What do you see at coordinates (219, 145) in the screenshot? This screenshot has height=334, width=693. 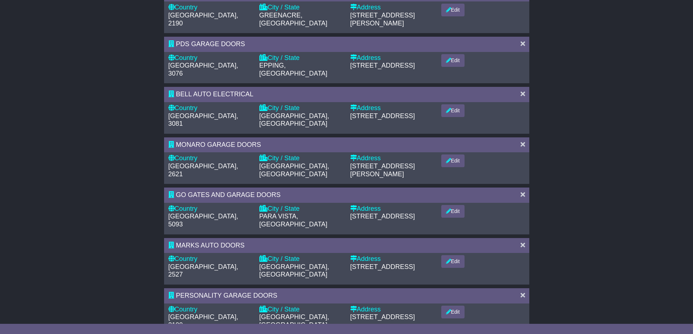 I see `span: MONARO GARAGE DOORS` at bounding box center [219, 145].